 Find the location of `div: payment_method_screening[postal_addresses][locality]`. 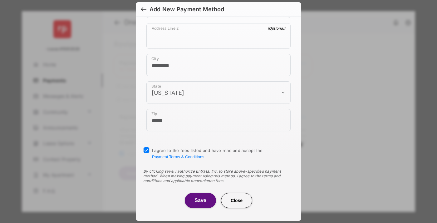

div: payment_method_screening[postal_addresses][locality] is located at coordinates (218, 65).